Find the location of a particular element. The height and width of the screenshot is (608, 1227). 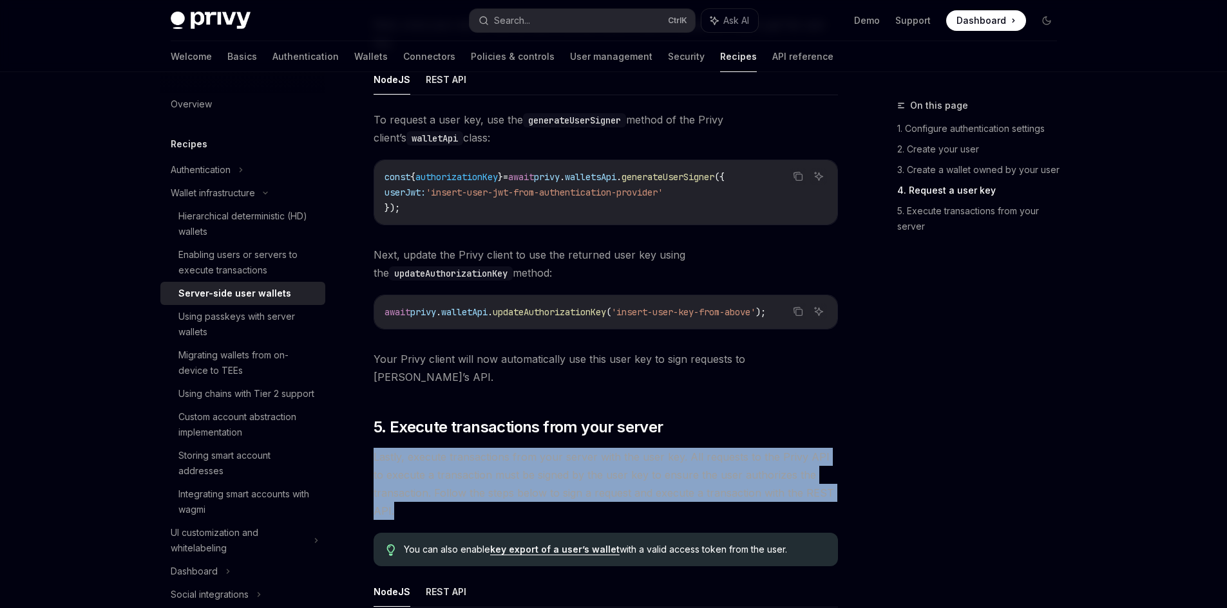

div: Using passkeys with server wallets is located at coordinates (248, 325).